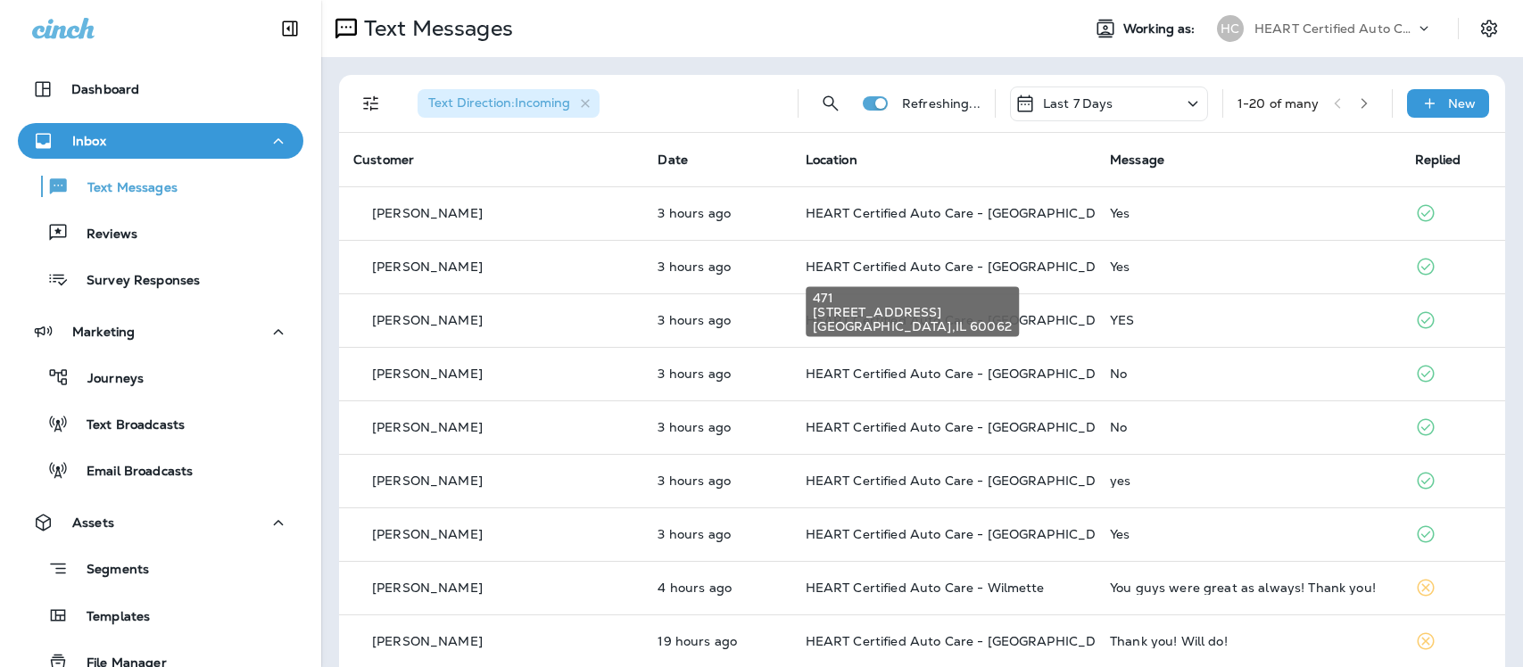 The width and height of the screenshot is (1523, 667). Describe the element at coordinates (161, 523) in the screenshot. I see `button: Assets` at that location.